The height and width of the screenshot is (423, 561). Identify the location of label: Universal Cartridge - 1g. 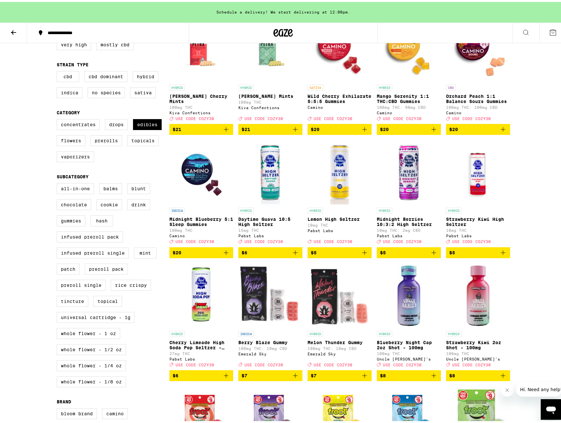
(96, 316).